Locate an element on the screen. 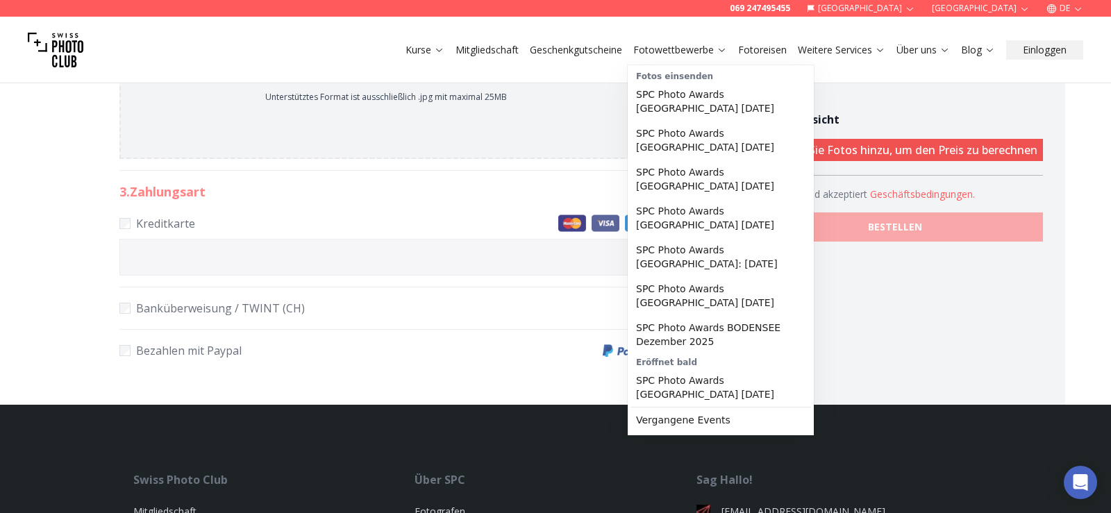 Image resolution: width=1111 pixels, height=513 pixels. button: Einloggen is located at coordinates (1045, 50).